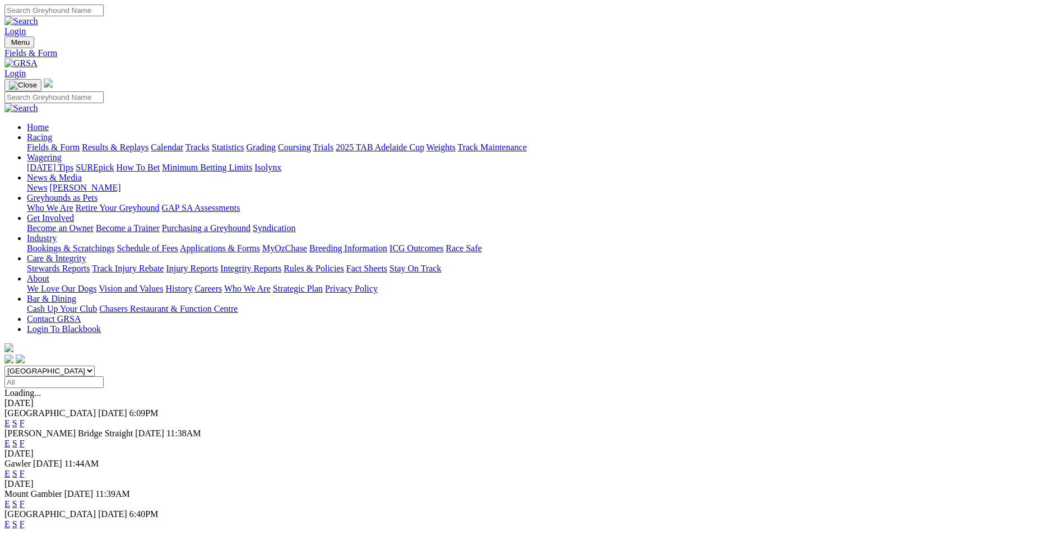  What do you see at coordinates (54, 382) in the screenshot?
I see `input: Select date` at bounding box center [54, 382].